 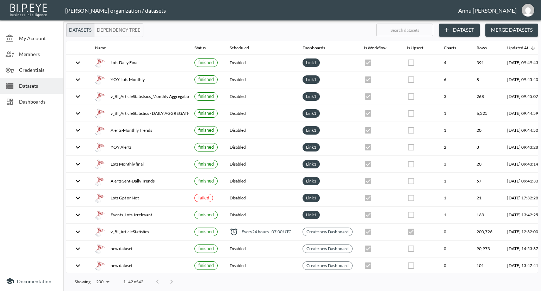 What do you see at coordinates (133, 282) in the screenshot?
I see `p: 1–42 of 42` at bounding box center [133, 282].